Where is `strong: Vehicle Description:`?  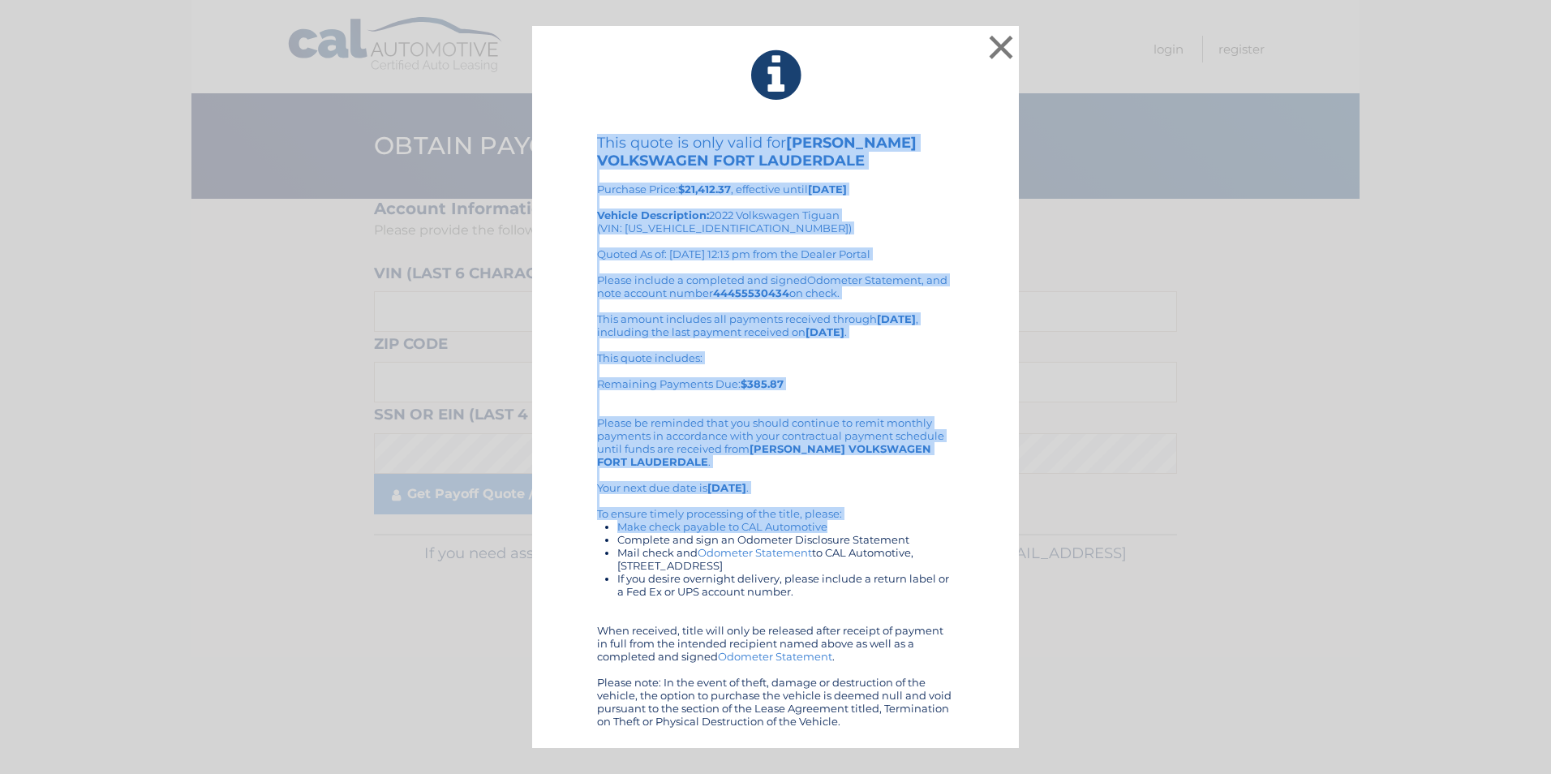 strong: Vehicle Description: is located at coordinates (653, 215).